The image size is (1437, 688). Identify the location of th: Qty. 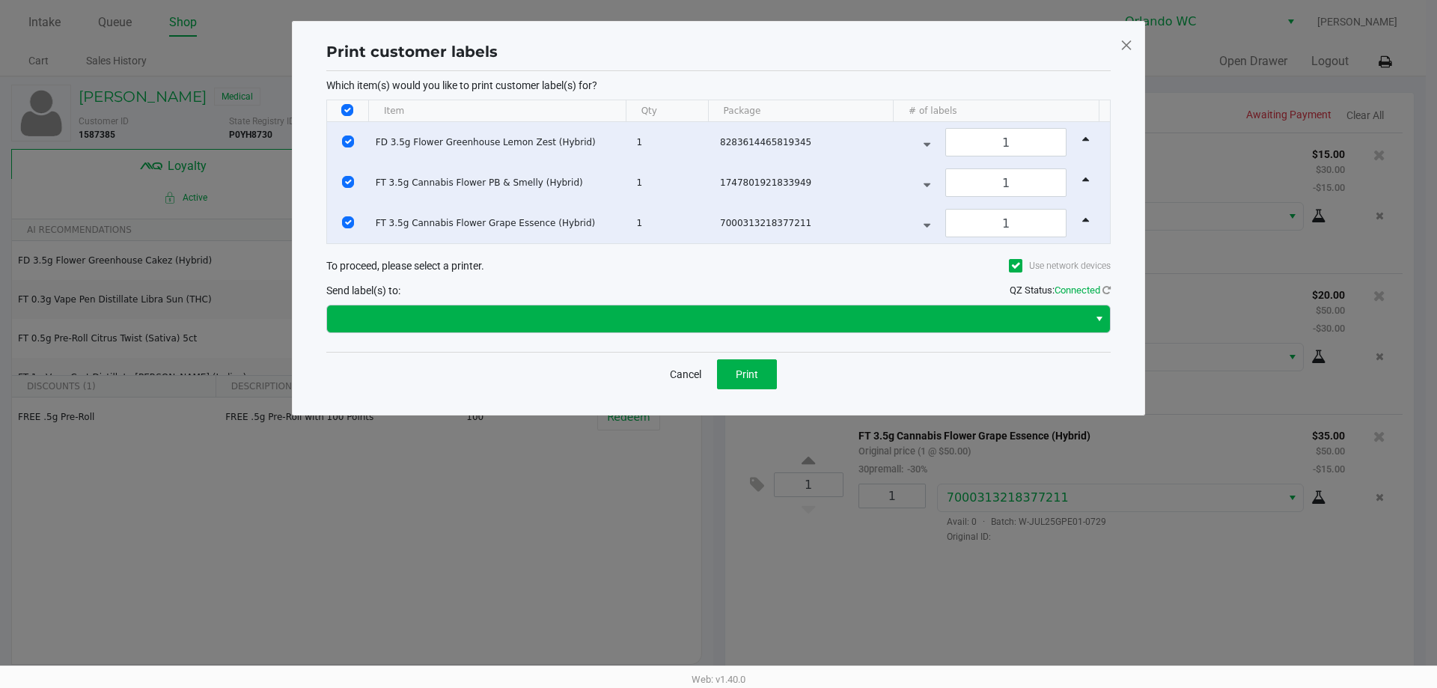
(667, 111).